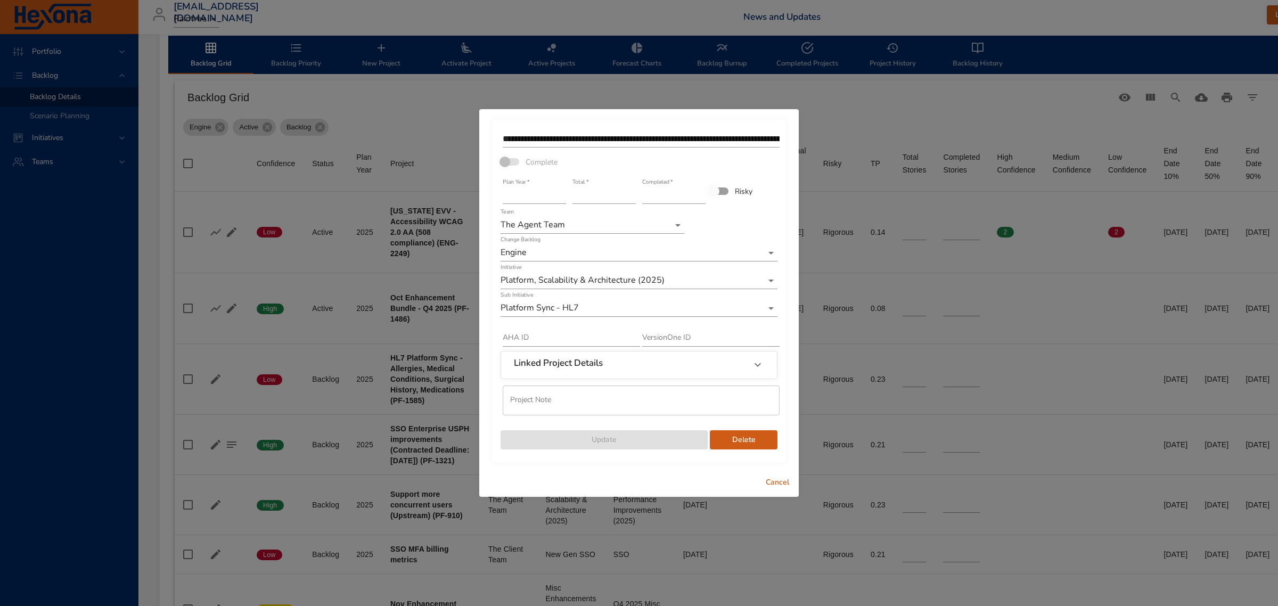 Image resolution: width=1278 pixels, height=606 pixels. What do you see at coordinates (592, 225) in the screenshot?
I see `div: The Agent Team` at bounding box center [592, 225].